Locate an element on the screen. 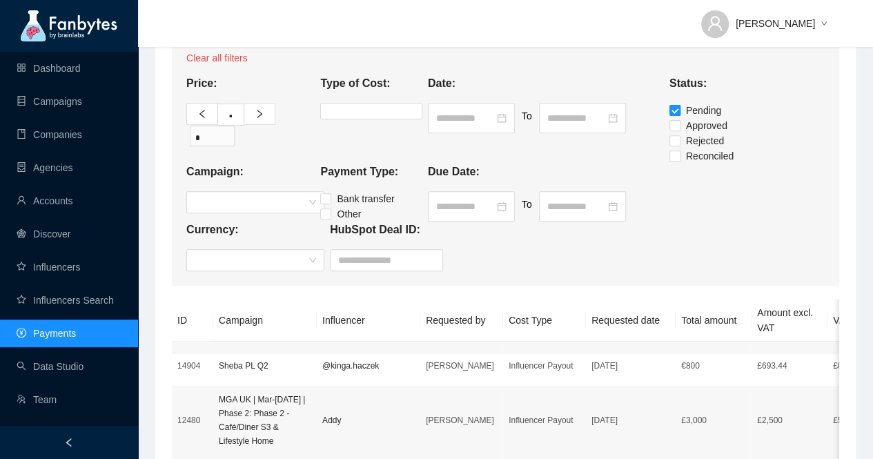 The image size is (873, 459). a: usergroup-addTeam is located at coordinates (37, 399).